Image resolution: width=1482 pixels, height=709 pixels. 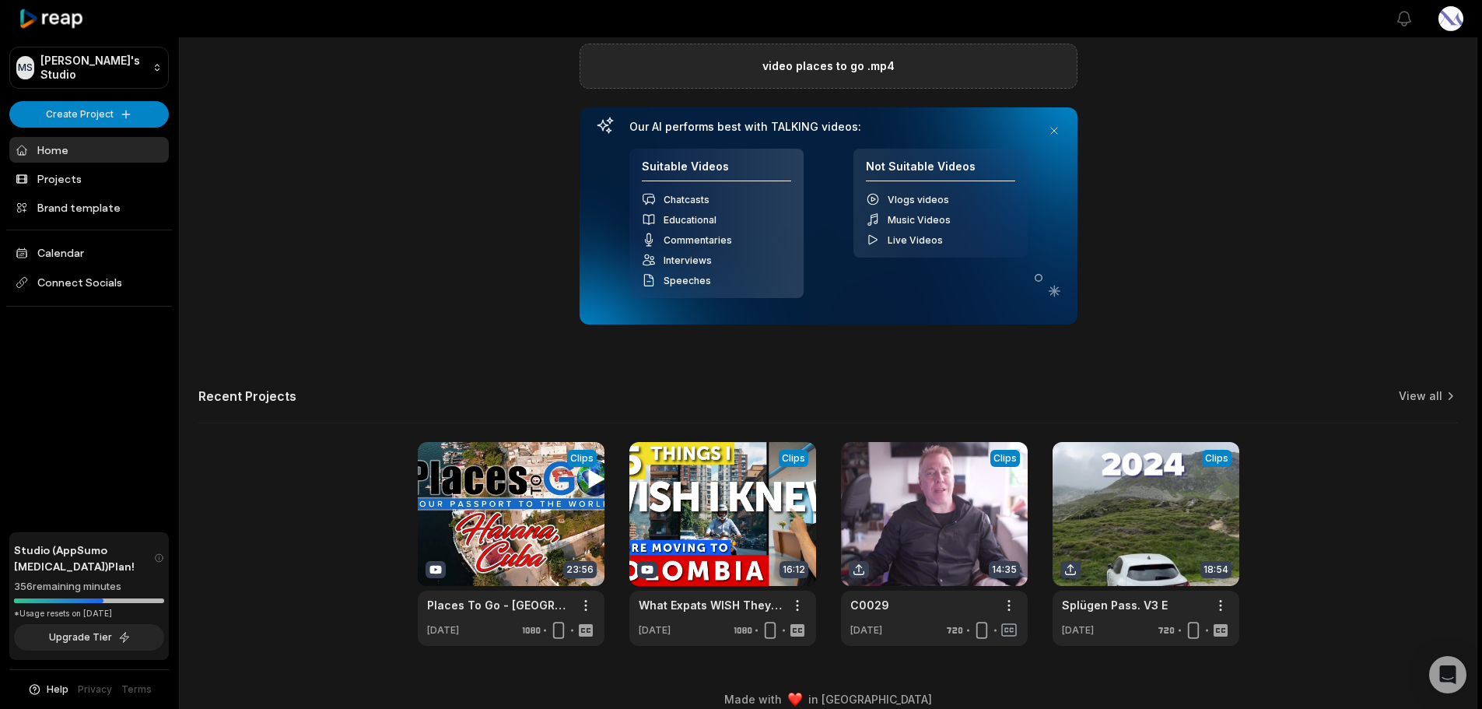 What do you see at coordinates (795, 699) in the screenshot?
I see `img: heart emoji` at bounding box center [795, 699].